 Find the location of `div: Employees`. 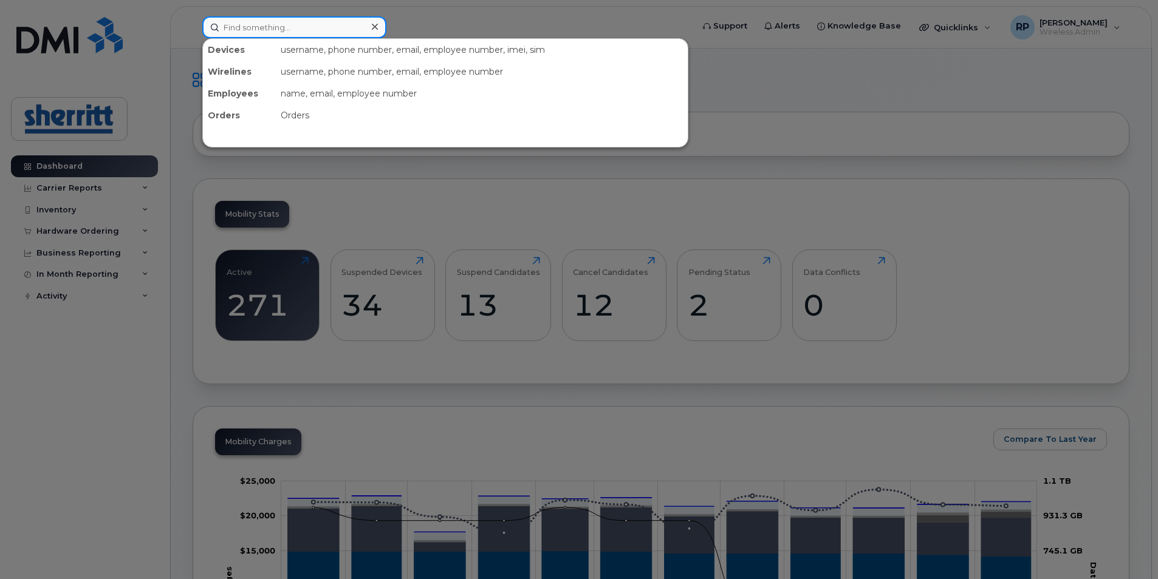

div: Employees is located at coordinates (239, 94).